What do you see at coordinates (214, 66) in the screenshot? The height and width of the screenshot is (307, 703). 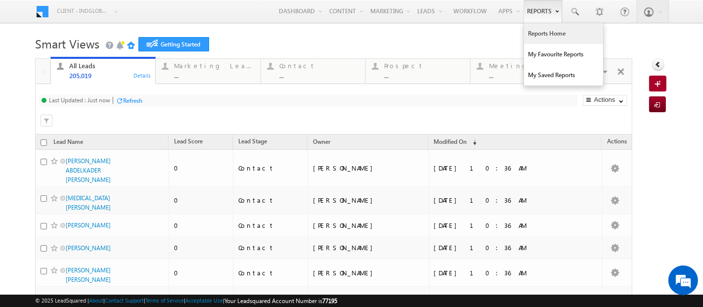 I see `div: Marketing Leads` at bounding box center [214, 66].